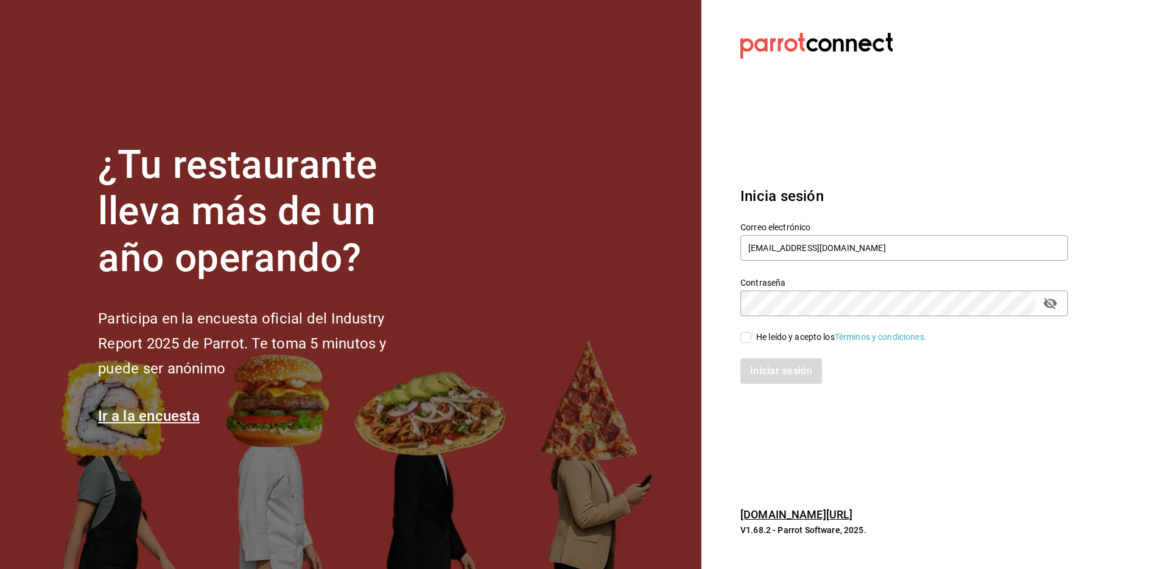  What do you see at coordinates (904, 282) in the screenshot?
I see `label: Contraseña` at bounding box center [904, 282].